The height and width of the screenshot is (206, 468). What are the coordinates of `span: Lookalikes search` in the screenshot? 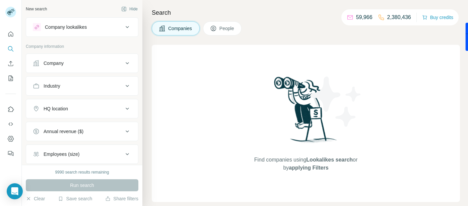 It's located at (329, 160).